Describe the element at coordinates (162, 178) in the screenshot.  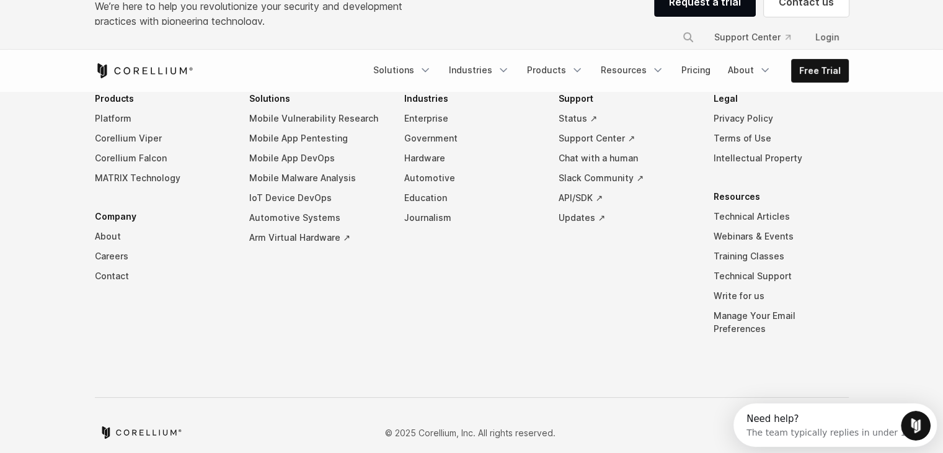
I see `a: MATRIX Technology` at that location.